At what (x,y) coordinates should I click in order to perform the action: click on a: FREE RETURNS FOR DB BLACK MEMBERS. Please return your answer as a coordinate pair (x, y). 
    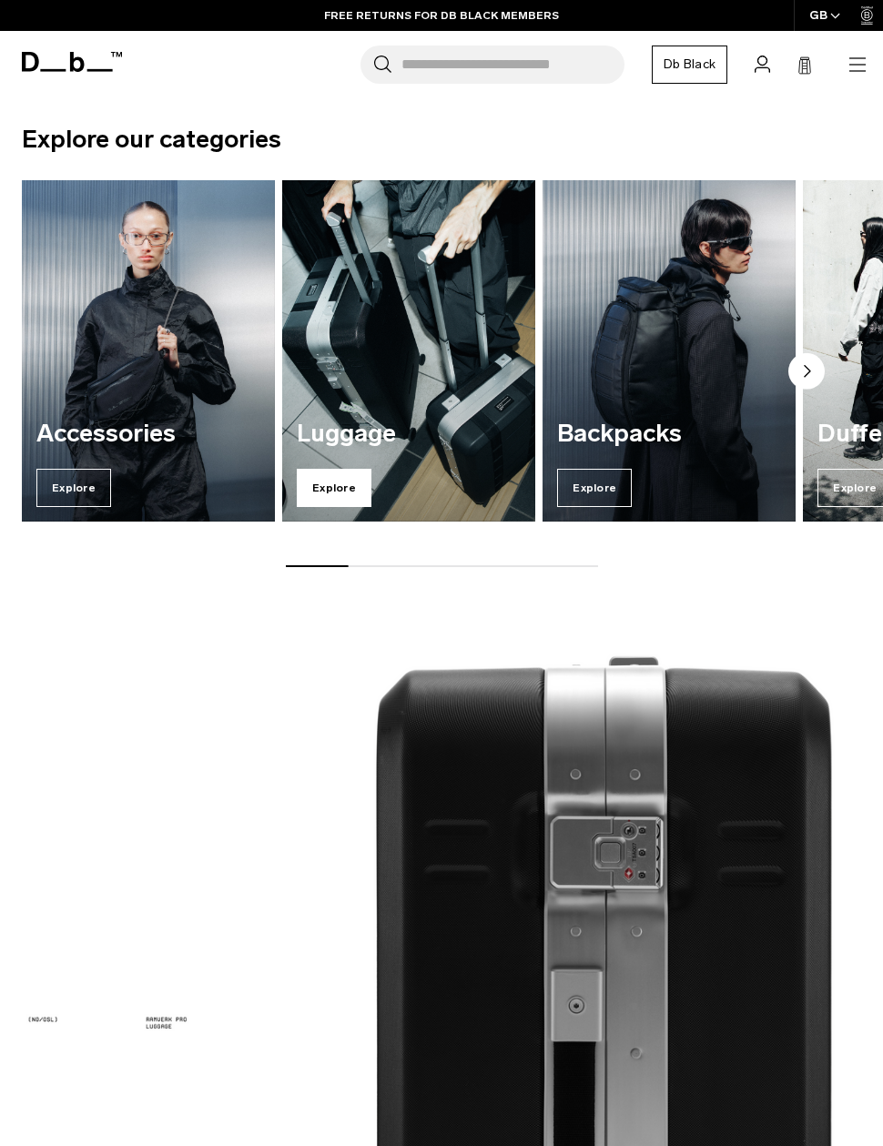
    Looking at the image, I should click on (441, 15).